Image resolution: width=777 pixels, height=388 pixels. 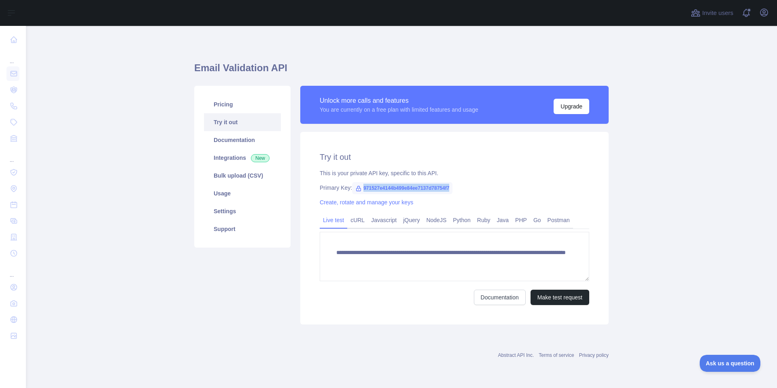 What do you see at coordinates (334, 220) in the screenshot?
I see `a: Live test` at bounding box center [334, 220].